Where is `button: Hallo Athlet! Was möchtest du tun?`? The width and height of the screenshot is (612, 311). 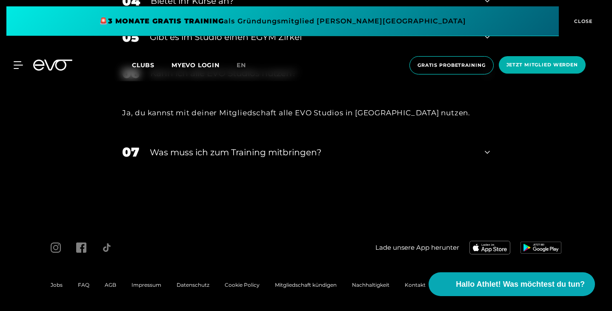 button: Hallo Athlet! Was möchtest du tun? is located at coordinates (512, 285).